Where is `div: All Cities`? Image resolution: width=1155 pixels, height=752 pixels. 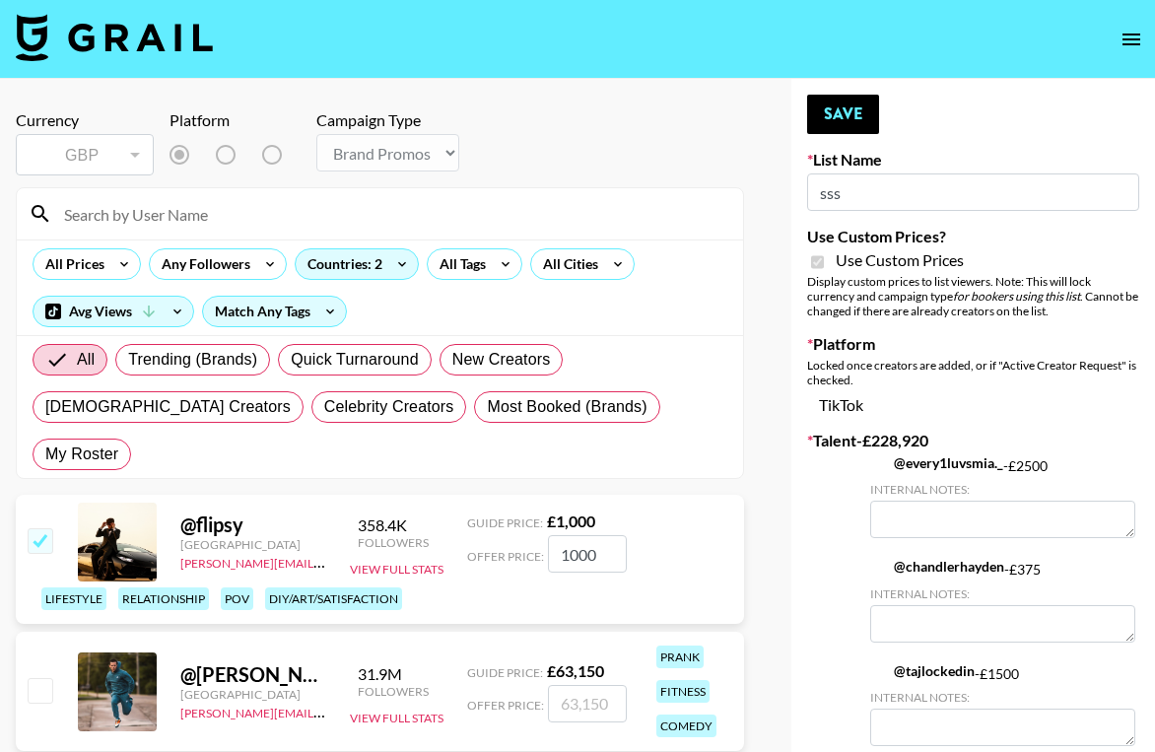 div: All Cities is located at coordinates (567, 264).